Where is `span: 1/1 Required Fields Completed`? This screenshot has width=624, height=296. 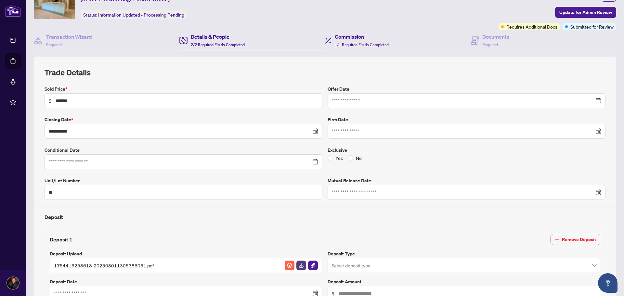 span: 1/1 Required Fields Completed is located at coordinates (362, 45).